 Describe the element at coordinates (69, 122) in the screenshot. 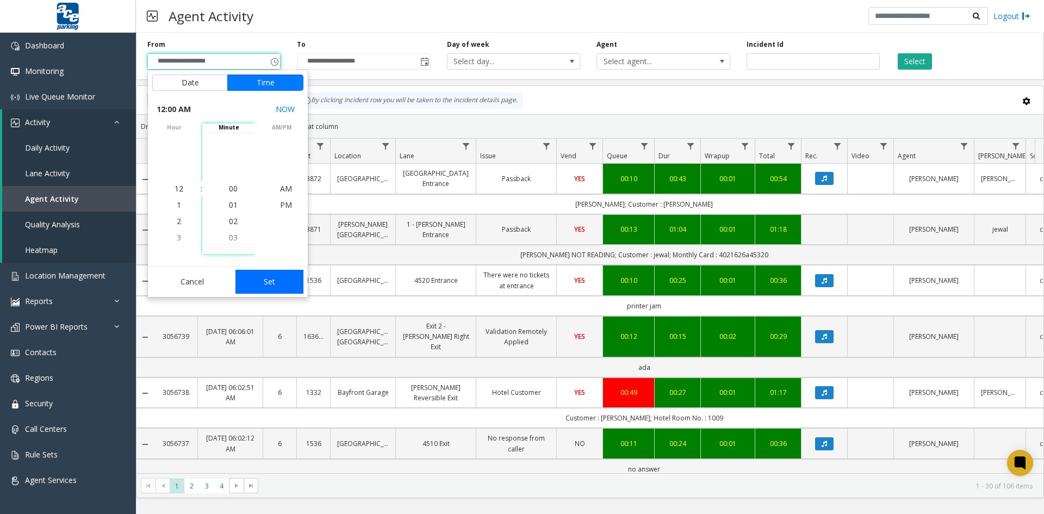

I see `a: Activity` at that location.